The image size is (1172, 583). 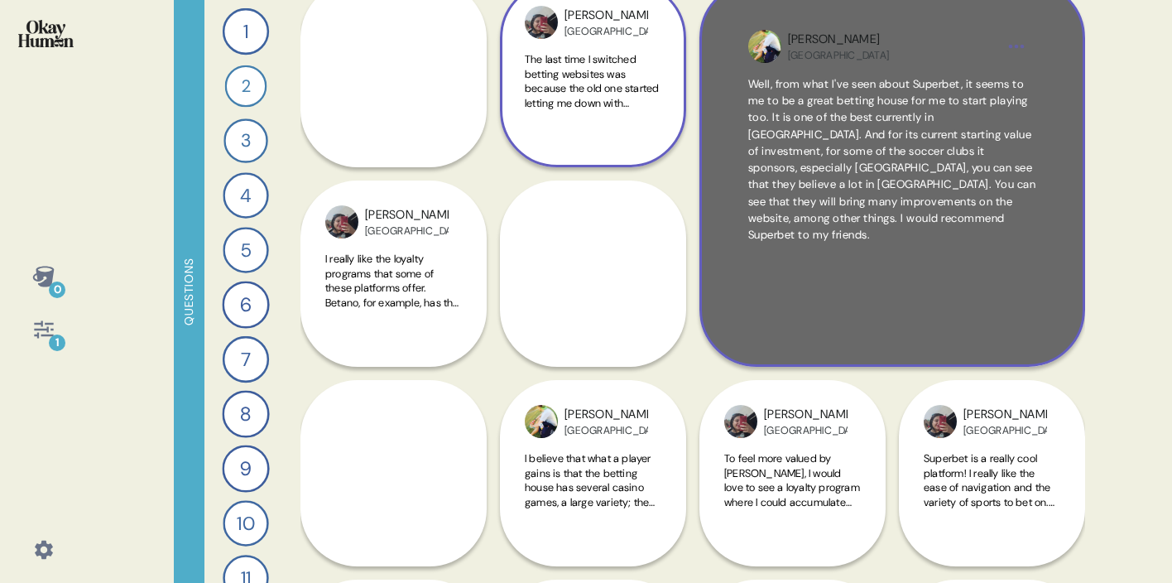 What do you see at coordinates (245, 140) in the screenshot?
I see `div: 3` at bounding box center [245, 140].